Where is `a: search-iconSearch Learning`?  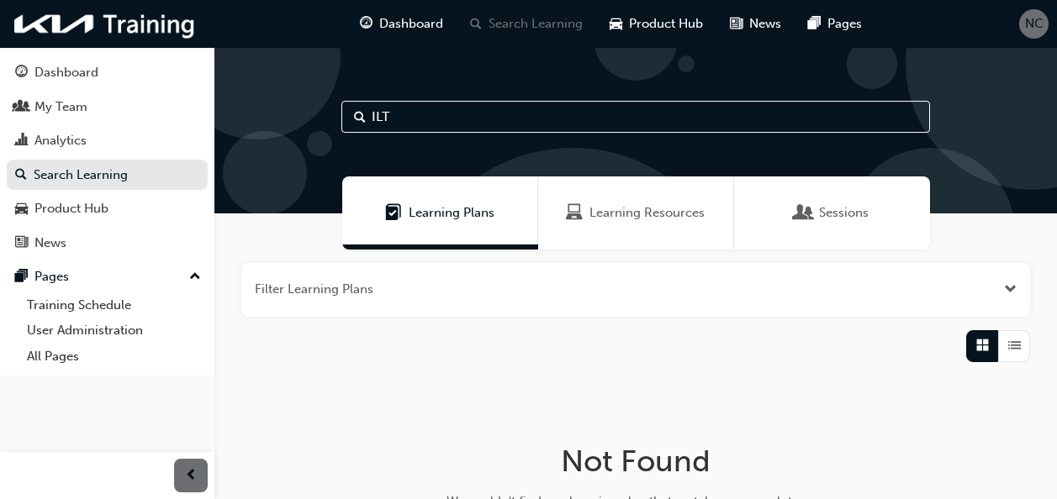
a: search-iconSearch Learning is located at coordinates (526, 24).